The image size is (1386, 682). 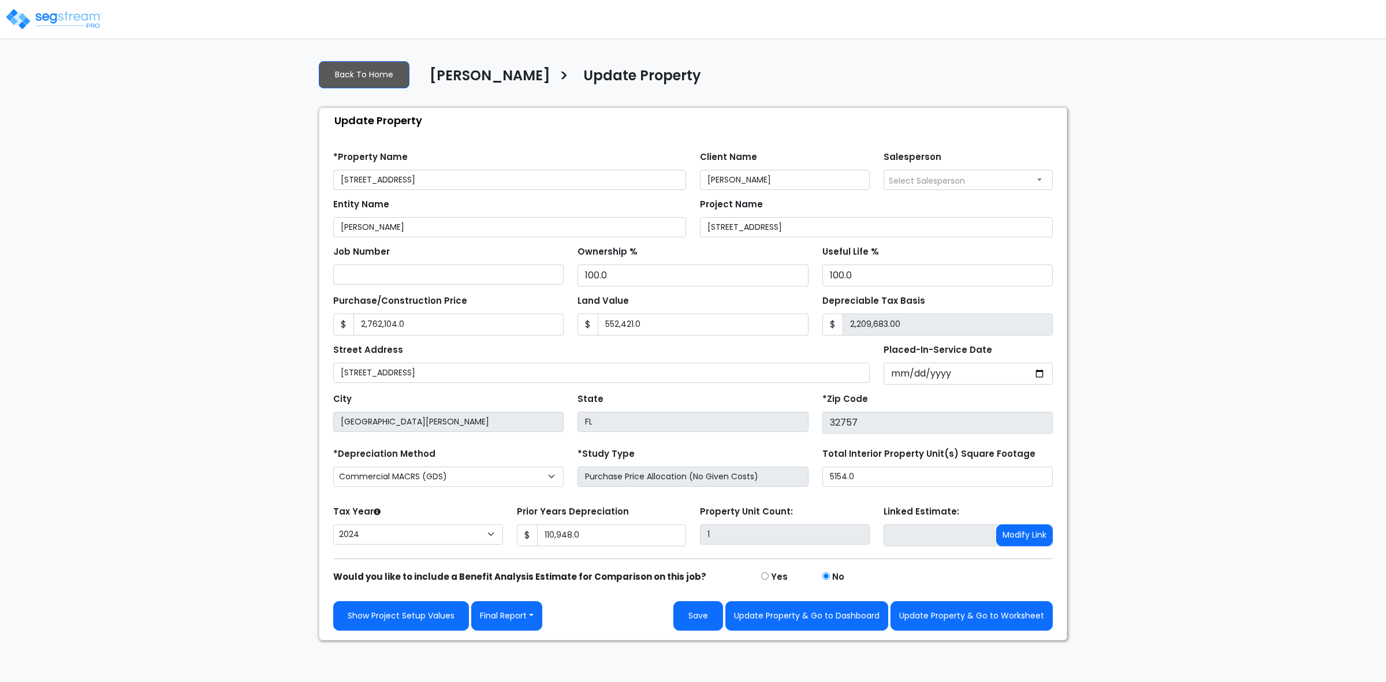 What do you see at coordinates (728, 157) in the screenshot?
I see `label: Client Name` at bounding box center [728, 157].